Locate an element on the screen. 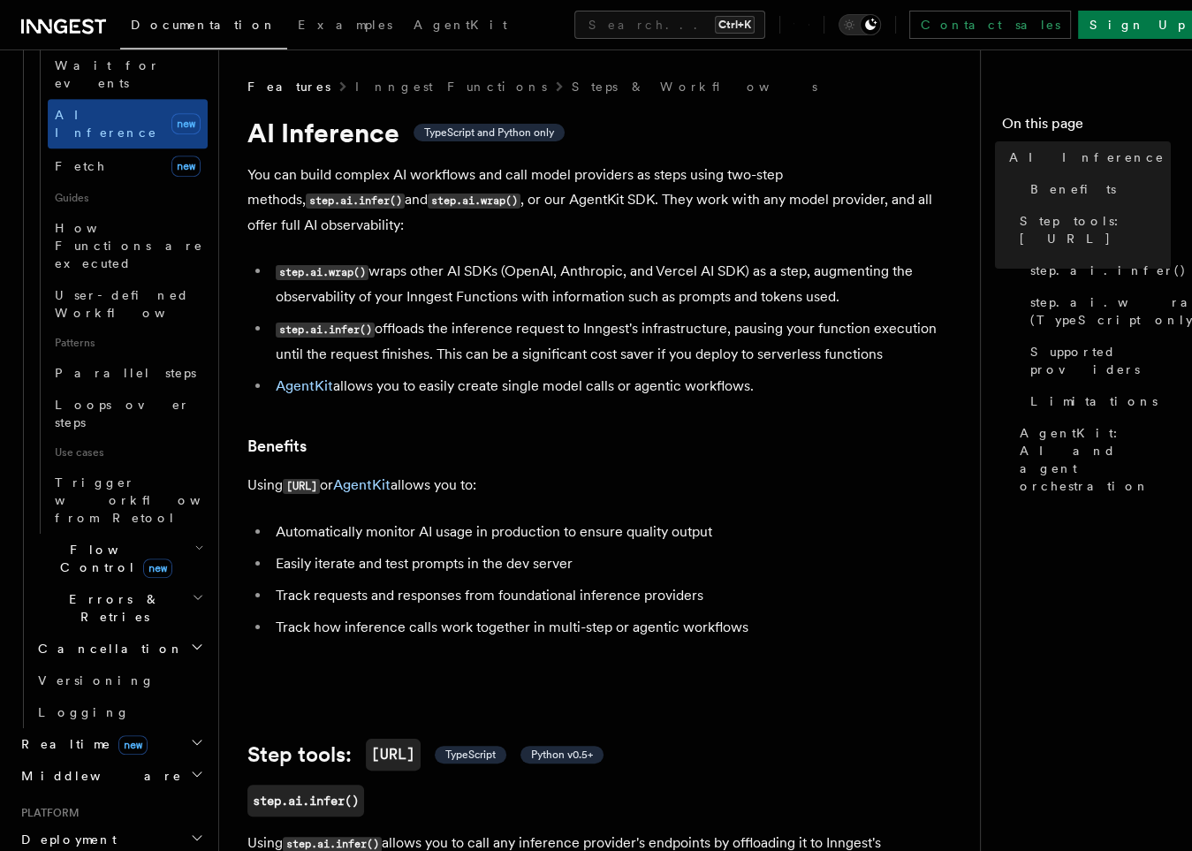  span: Cancellation is located at coordinates (107, 649).